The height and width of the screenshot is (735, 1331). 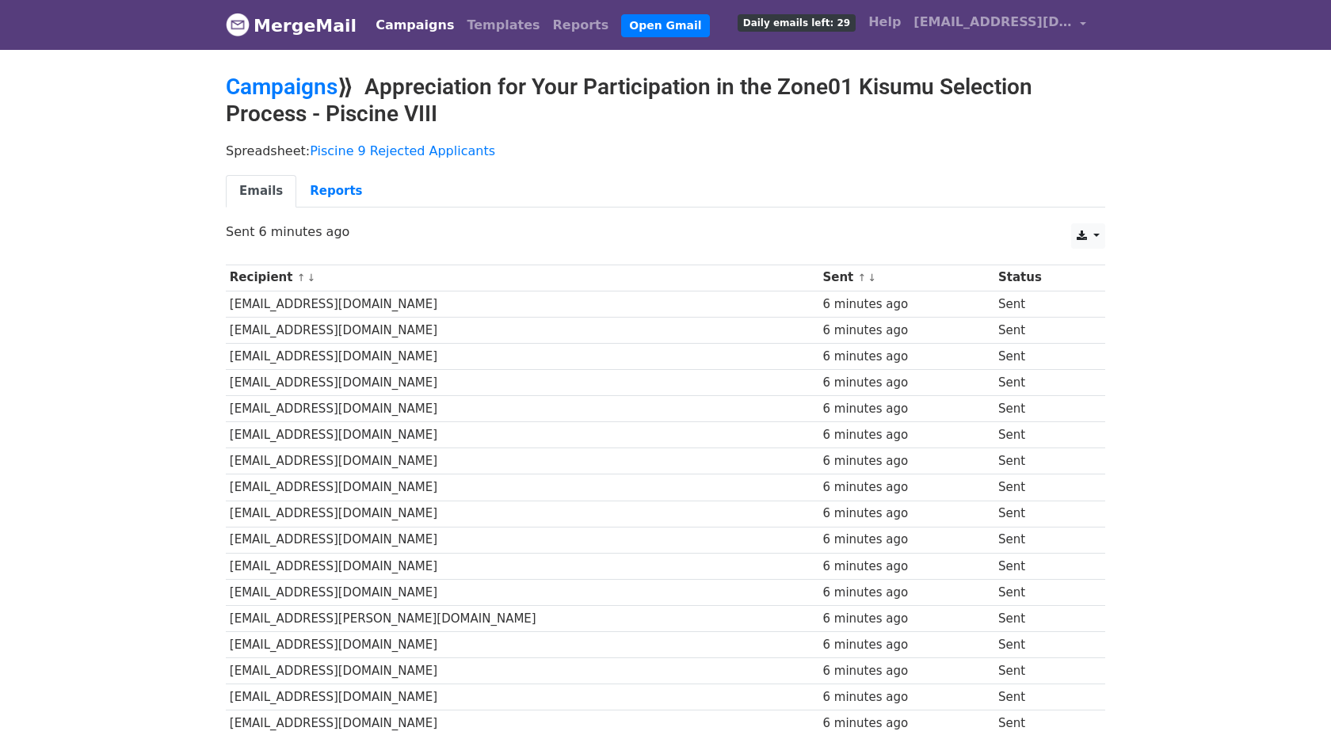 What do you see at coordinates (665, 100) in the screenshot?
I see `h2: ⟫ Appreciation for Your Participation in the Zone01 Kisumu Selection Process - Piscine VIII` at bounding box center [665, 100].